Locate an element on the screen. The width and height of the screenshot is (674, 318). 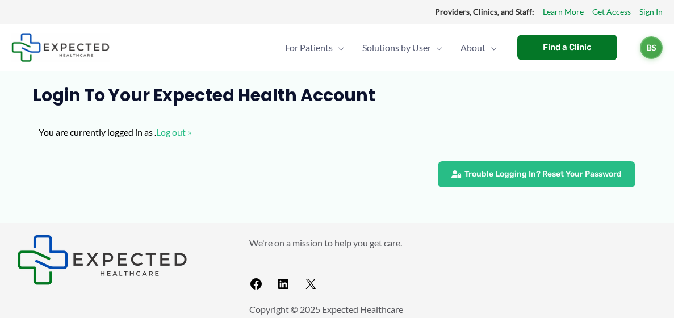
p: You are currently logged in as . is located at coordinates (337, 132).